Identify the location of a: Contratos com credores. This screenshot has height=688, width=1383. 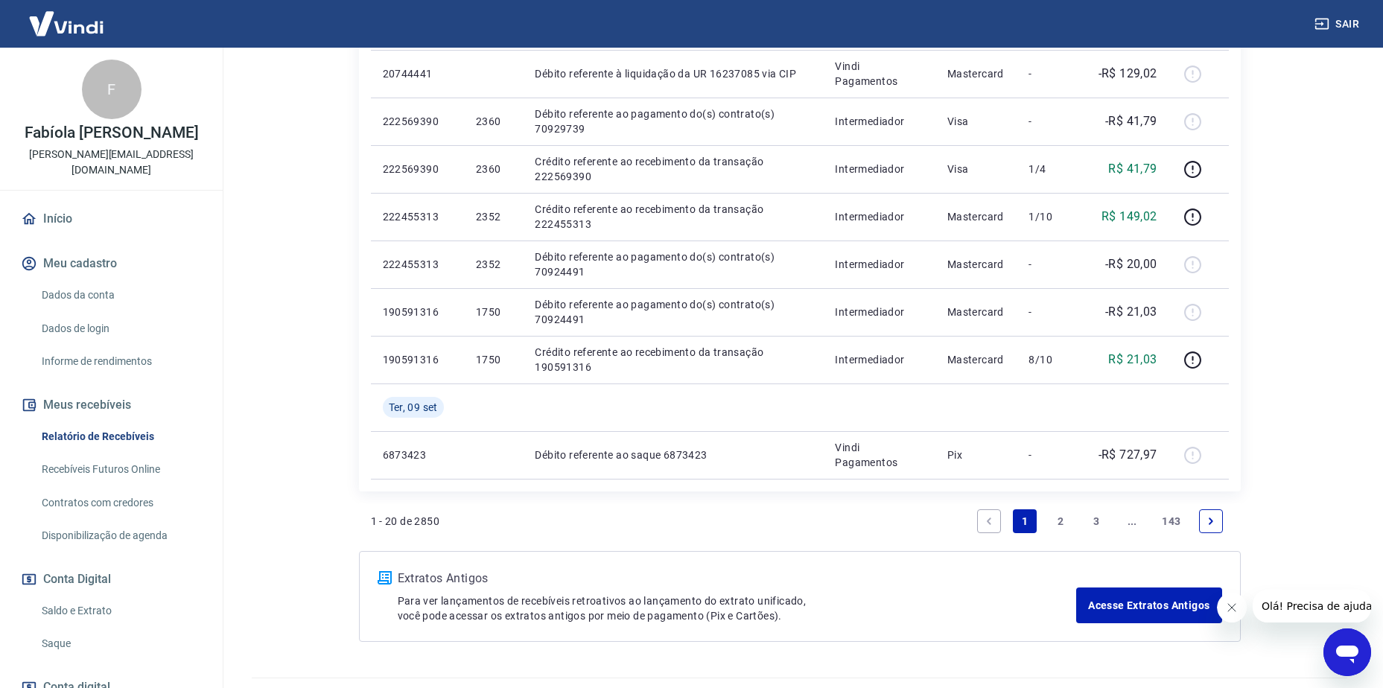
(120, 503).